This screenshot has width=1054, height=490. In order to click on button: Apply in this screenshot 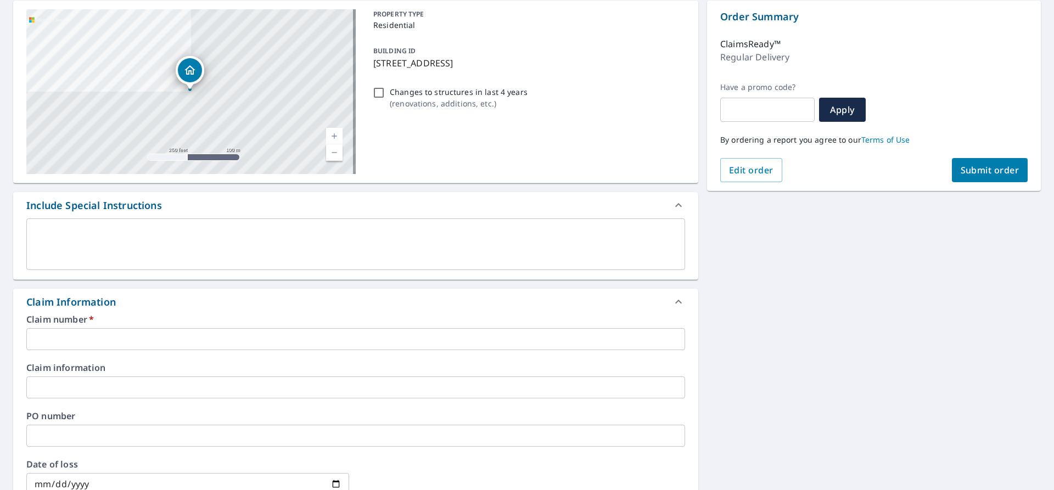, I will do `click(842, 110)`.